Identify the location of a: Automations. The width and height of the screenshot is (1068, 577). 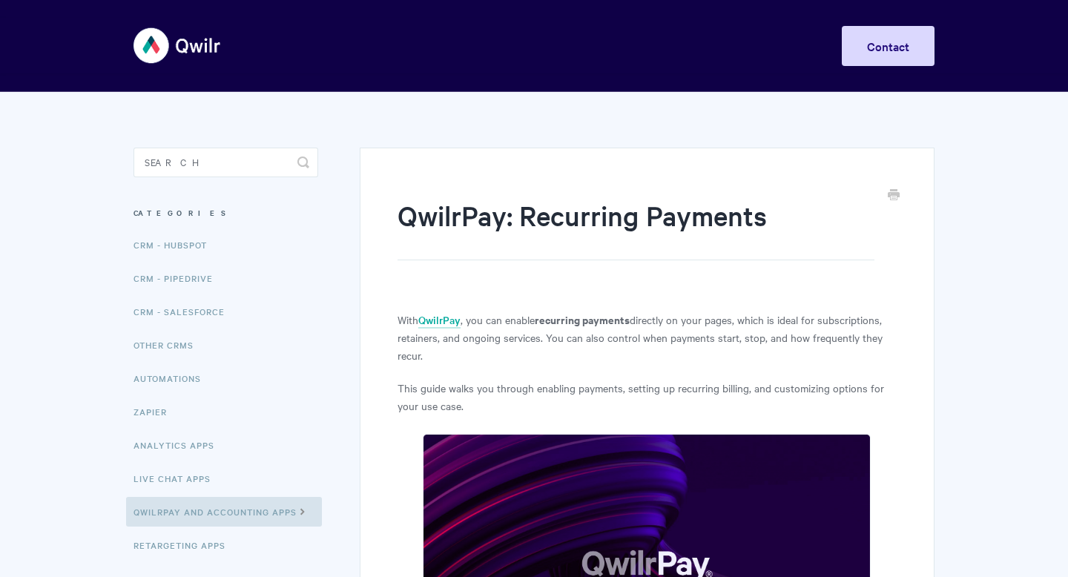
(173, 378).